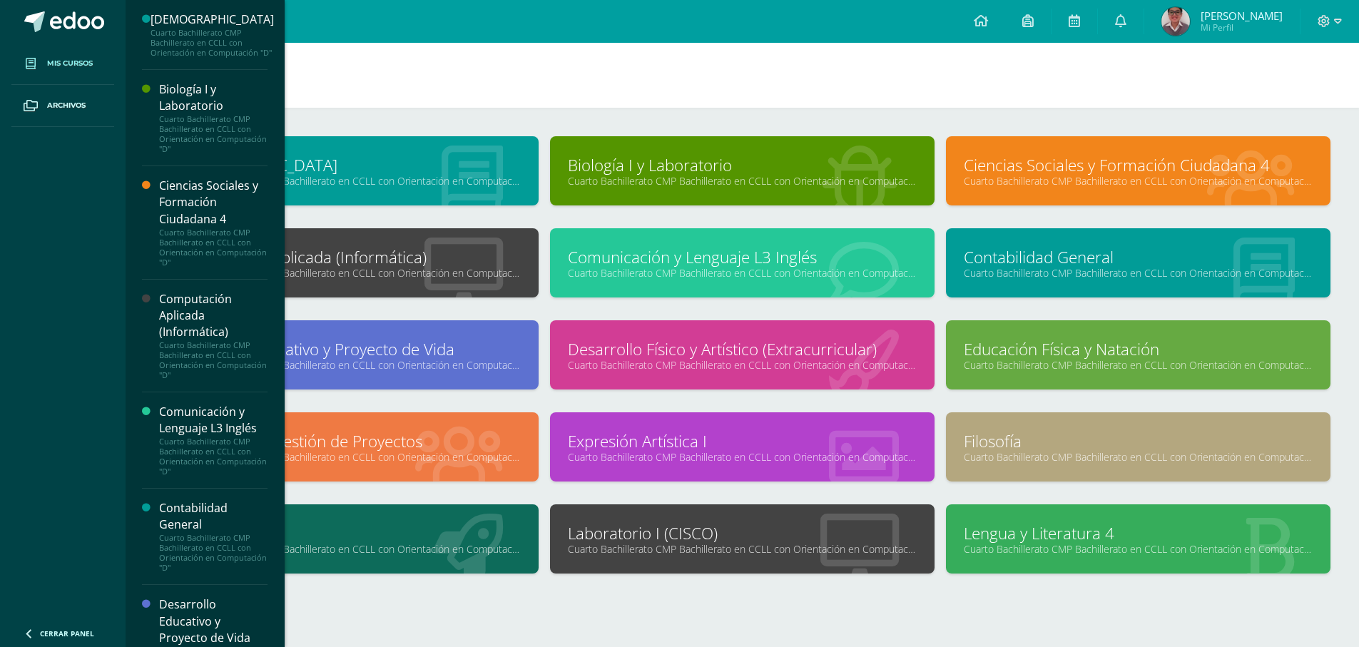 Image resolution: width=1359 pixels, height=647 pixels. What do you see at coordinates (213, 118) in the screenshot?
I see `a: Biología I y LaboratorioCuarto Bachillerato CMP Bachillerato en CCLL con Orientación en Computaci...` at bounding box center [213, 118].